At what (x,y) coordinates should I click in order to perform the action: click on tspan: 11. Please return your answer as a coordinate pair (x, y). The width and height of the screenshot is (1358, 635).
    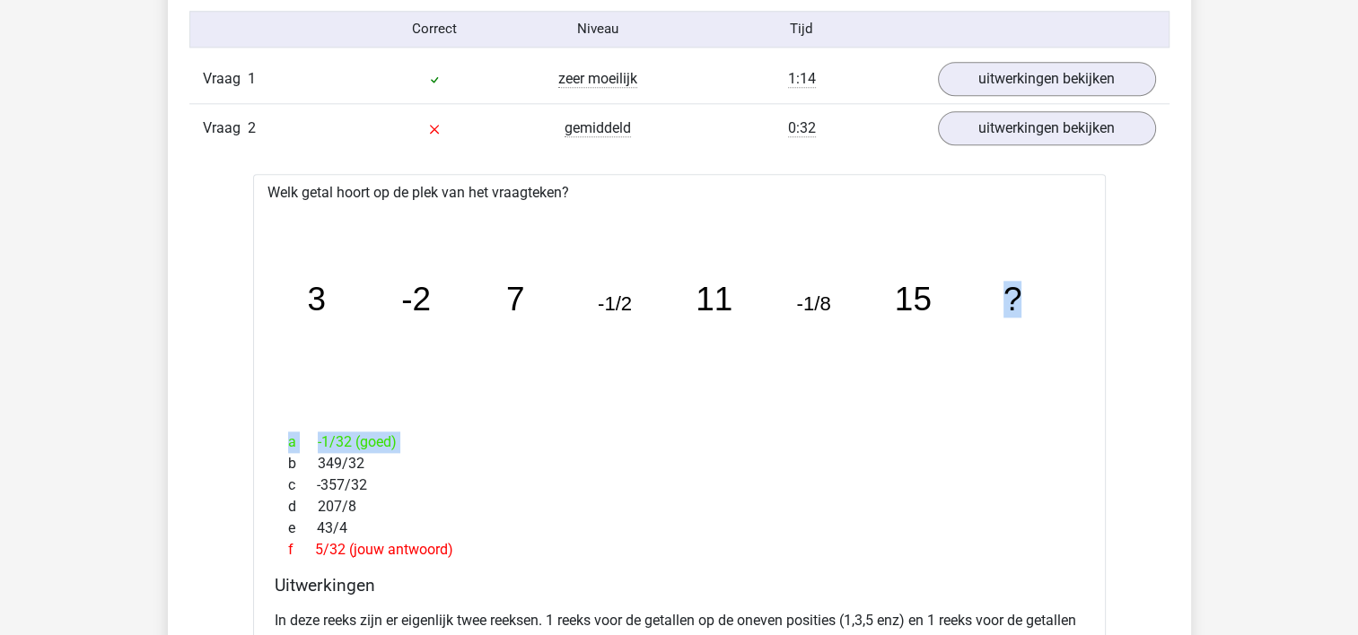
    Looking at the image, I should click on (713, 299).